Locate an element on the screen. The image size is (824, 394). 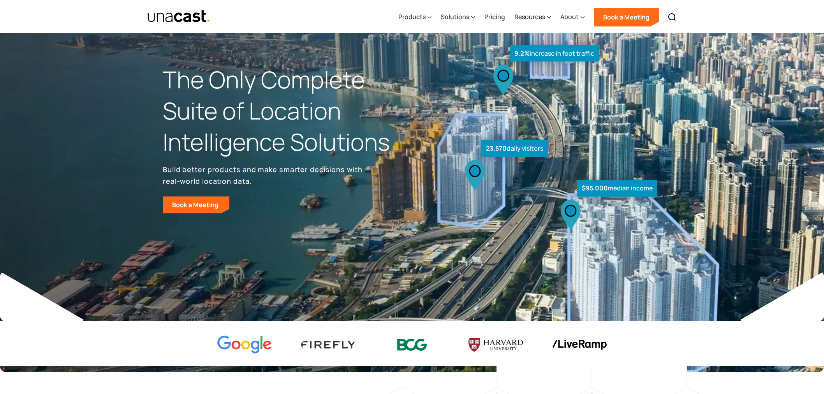
strong: 9.2% is located at coordinates (522, 53).